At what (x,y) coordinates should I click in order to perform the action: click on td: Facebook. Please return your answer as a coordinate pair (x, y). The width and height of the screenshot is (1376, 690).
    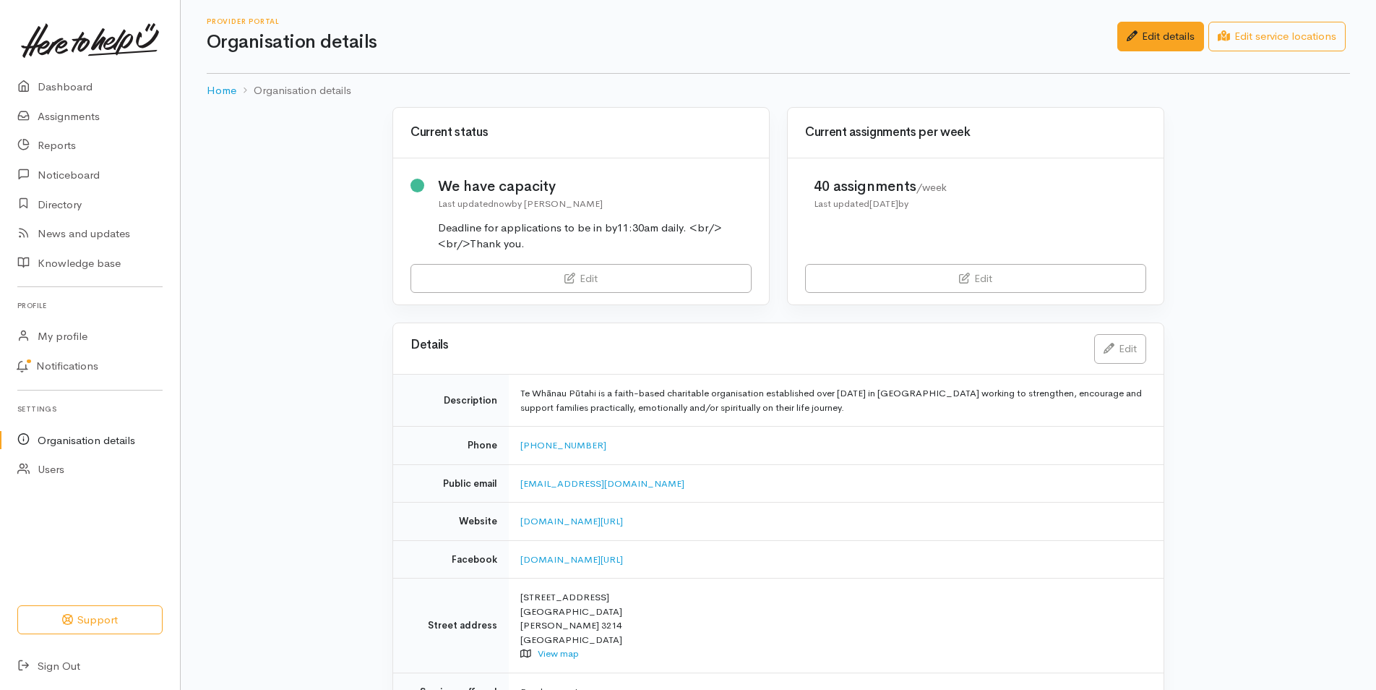
    Looking at the image, I should click on (451, 559).